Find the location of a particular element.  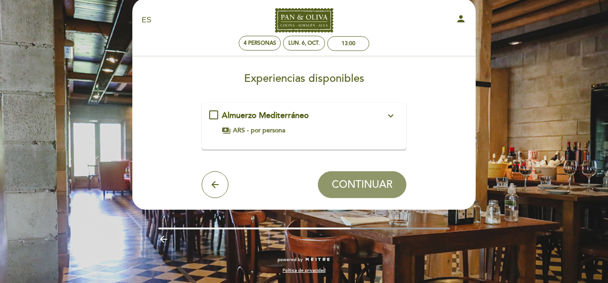

span: Experiencias disponibles is located at coordinates (304, 78).